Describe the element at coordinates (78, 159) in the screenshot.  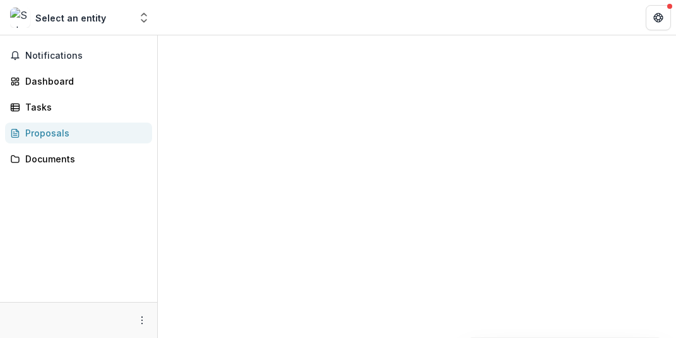
I see `a: Documents` at that location.